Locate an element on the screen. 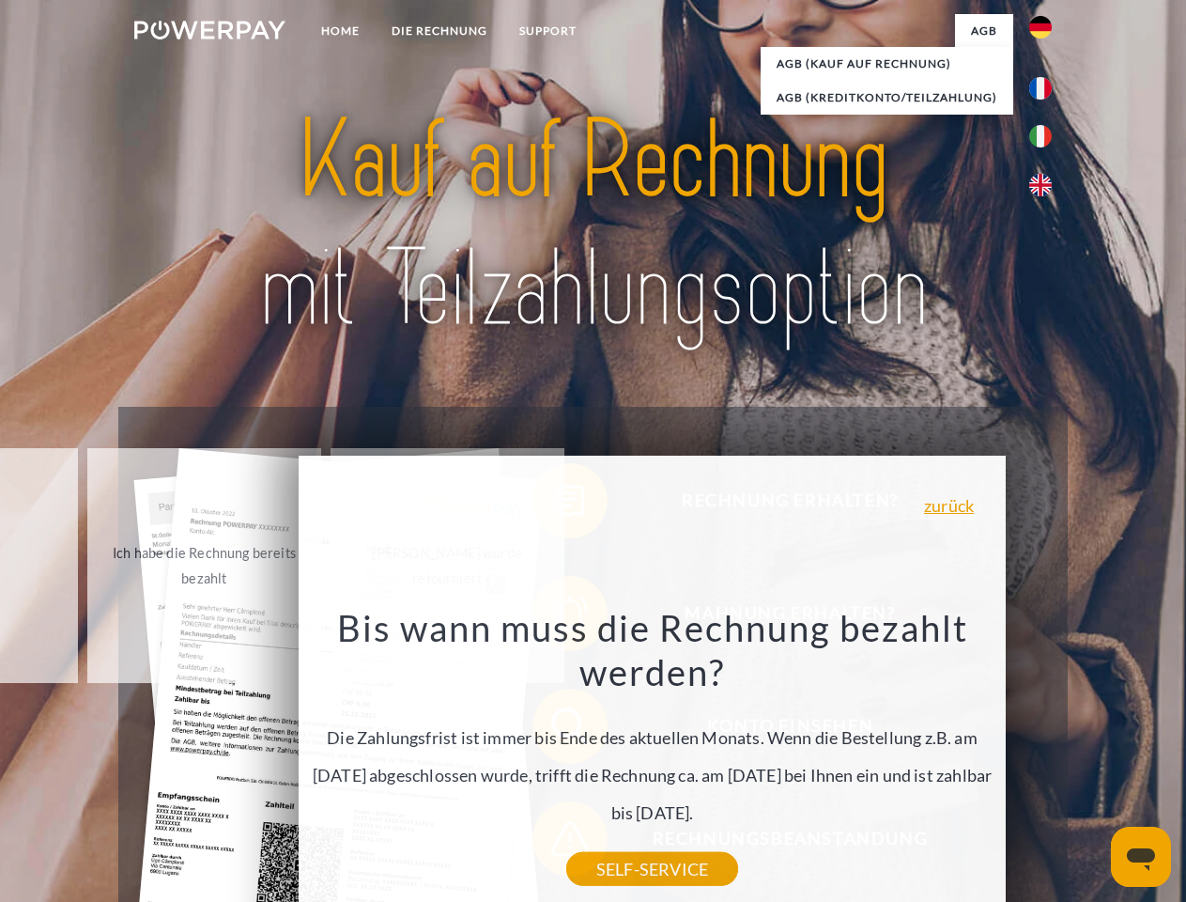 This screenshot has width=1186, height=902. a: AGB (Kreditkonto/Teilzahlung) is located at coordinates (887, 98).